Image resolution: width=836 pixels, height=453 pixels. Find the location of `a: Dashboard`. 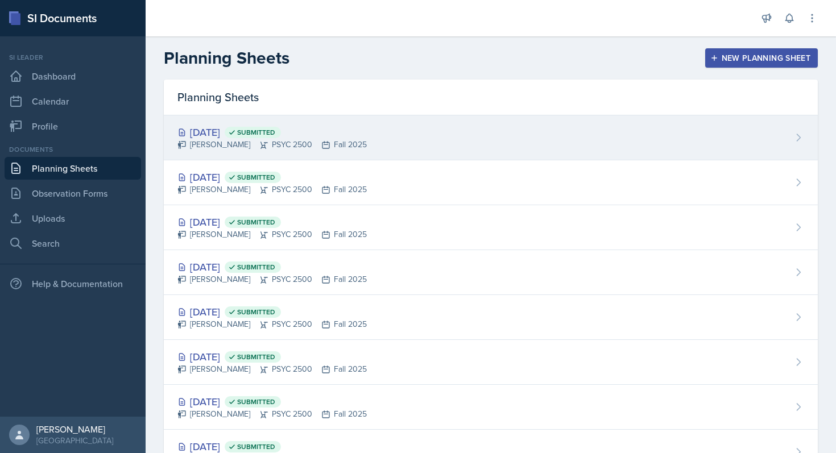

a: Dashboard is located at coordinates (73, 76).